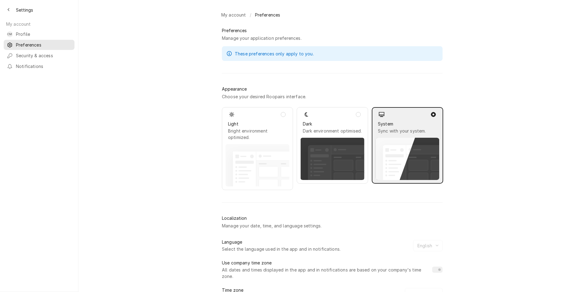  I want to click on button: Back to previous page, so click(9, 10).